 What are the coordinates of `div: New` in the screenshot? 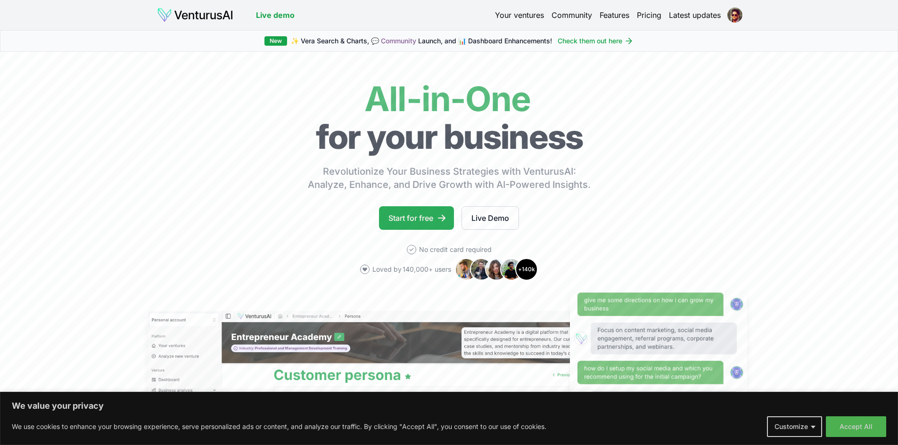 It's located at (276, 41).